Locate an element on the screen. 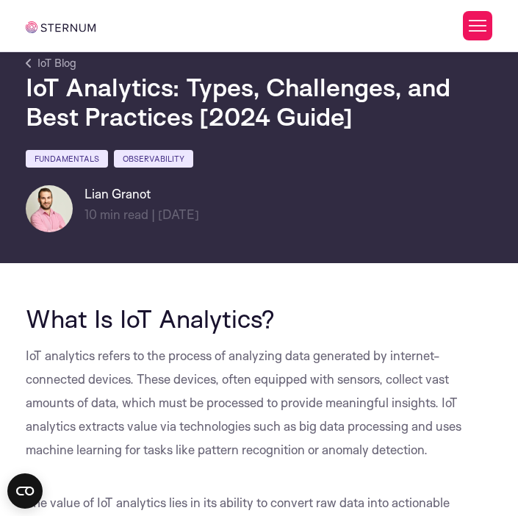 This screenshot has width=518, height=516. span: min read | is located at coordinates (120, 214).